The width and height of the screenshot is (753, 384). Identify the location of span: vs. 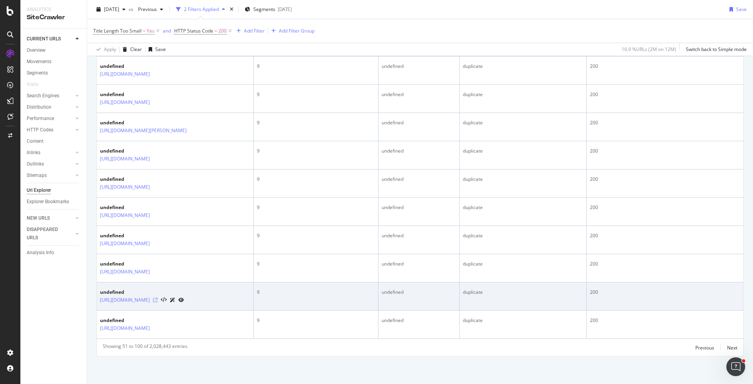
(132, 9).